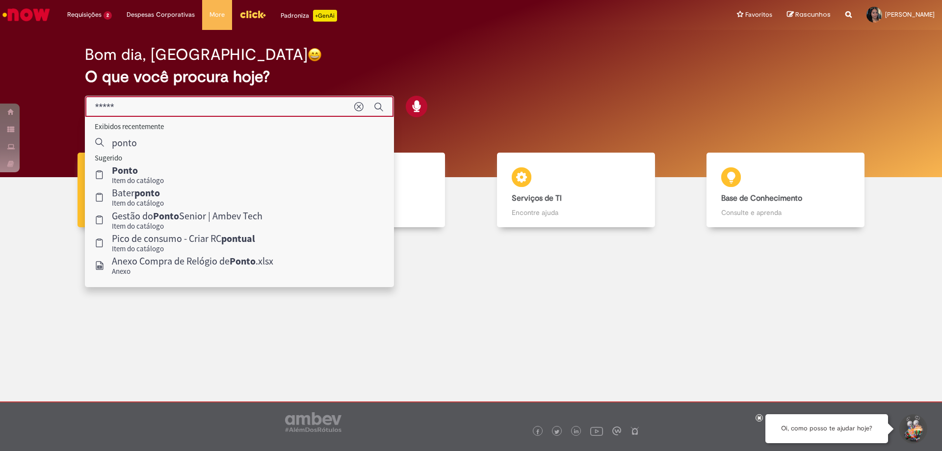  What do you see at coordinates (786, 212) in the screenshot?
I see `p: Consulte e aprenda` at bounding box center [786, 212].